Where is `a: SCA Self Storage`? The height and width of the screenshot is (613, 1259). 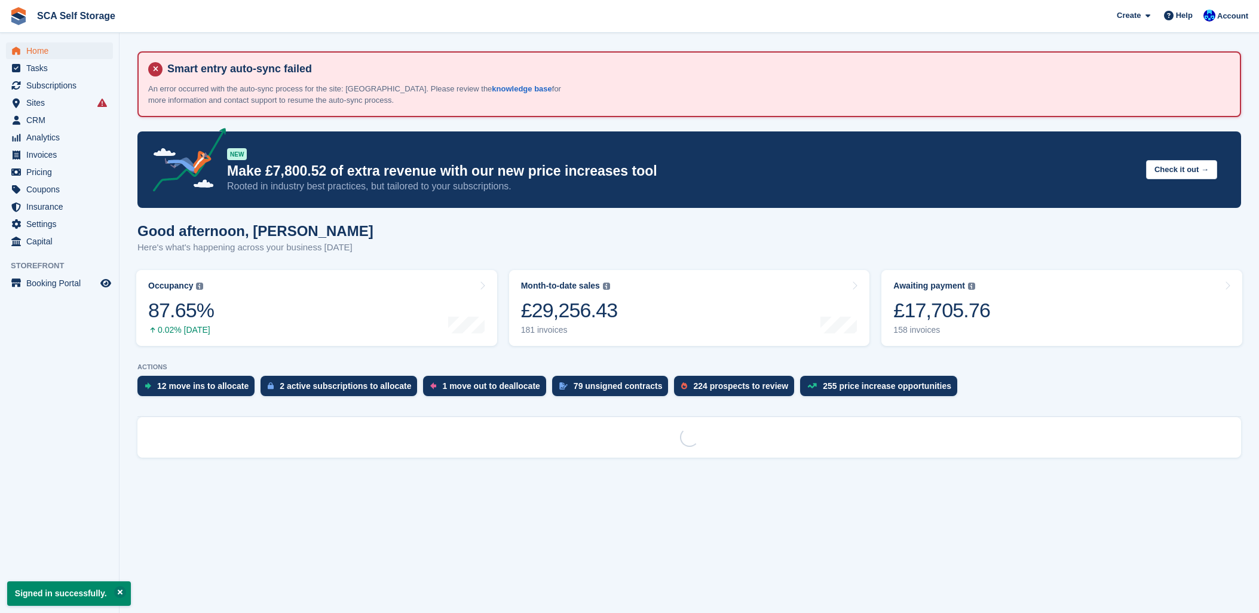
a: SCA Self Storage is located at coordinates (76, 16).